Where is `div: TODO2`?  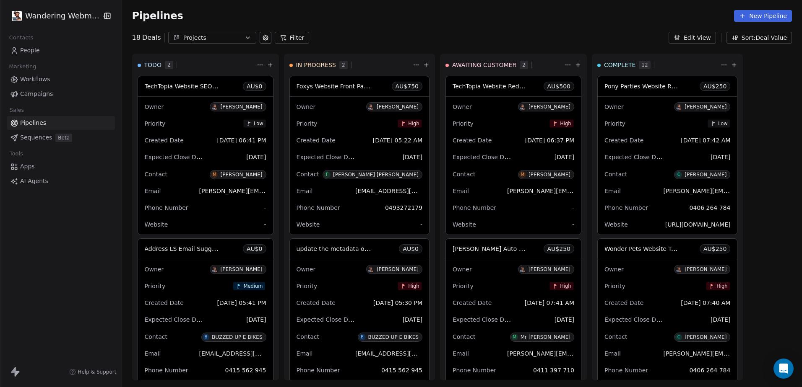
div: TODO2 is located at coordinates (196, 65).